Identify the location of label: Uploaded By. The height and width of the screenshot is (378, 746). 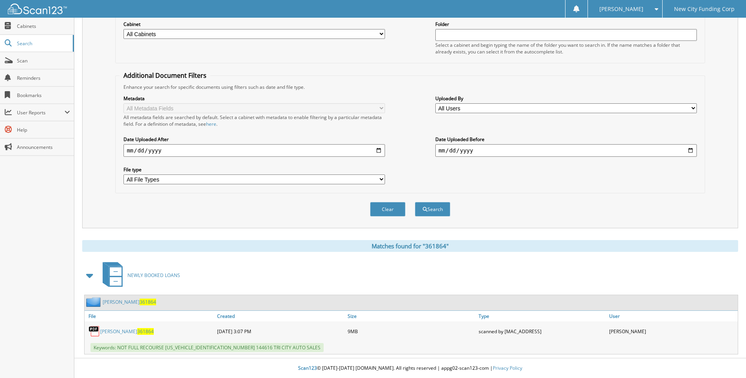
(566, 98).